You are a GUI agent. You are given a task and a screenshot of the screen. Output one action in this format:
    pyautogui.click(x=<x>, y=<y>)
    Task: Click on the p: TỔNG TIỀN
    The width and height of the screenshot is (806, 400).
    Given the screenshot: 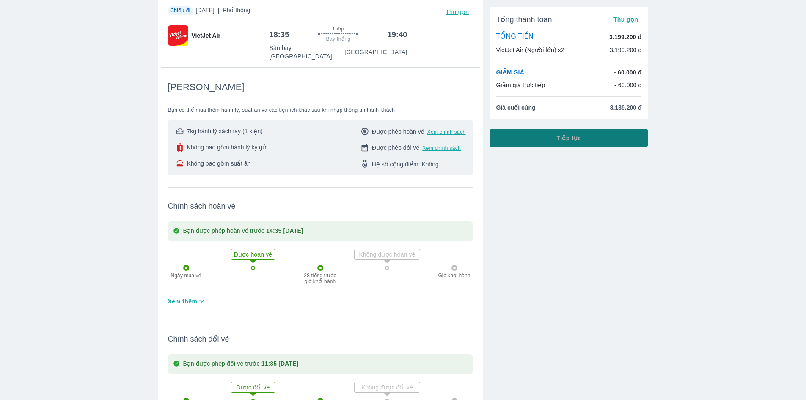 What is the action you would take?
    pyautogui.click(x=515, y=37)
    